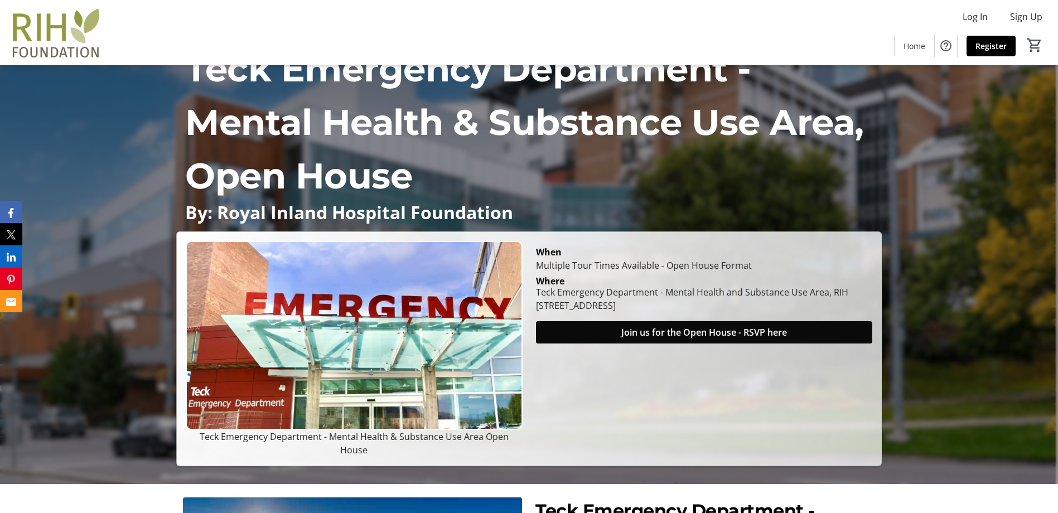  I want to click on button: Log In, so click(975, 17).